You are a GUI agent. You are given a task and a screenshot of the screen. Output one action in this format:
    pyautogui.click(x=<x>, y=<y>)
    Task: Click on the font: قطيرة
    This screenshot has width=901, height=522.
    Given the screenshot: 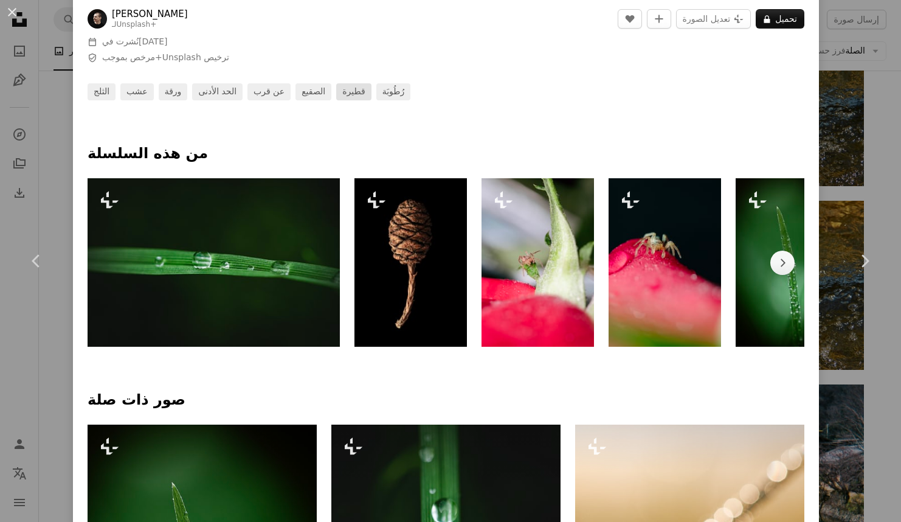 What is the action you would take?
    pyautogui.click(x=353, y=91)
    